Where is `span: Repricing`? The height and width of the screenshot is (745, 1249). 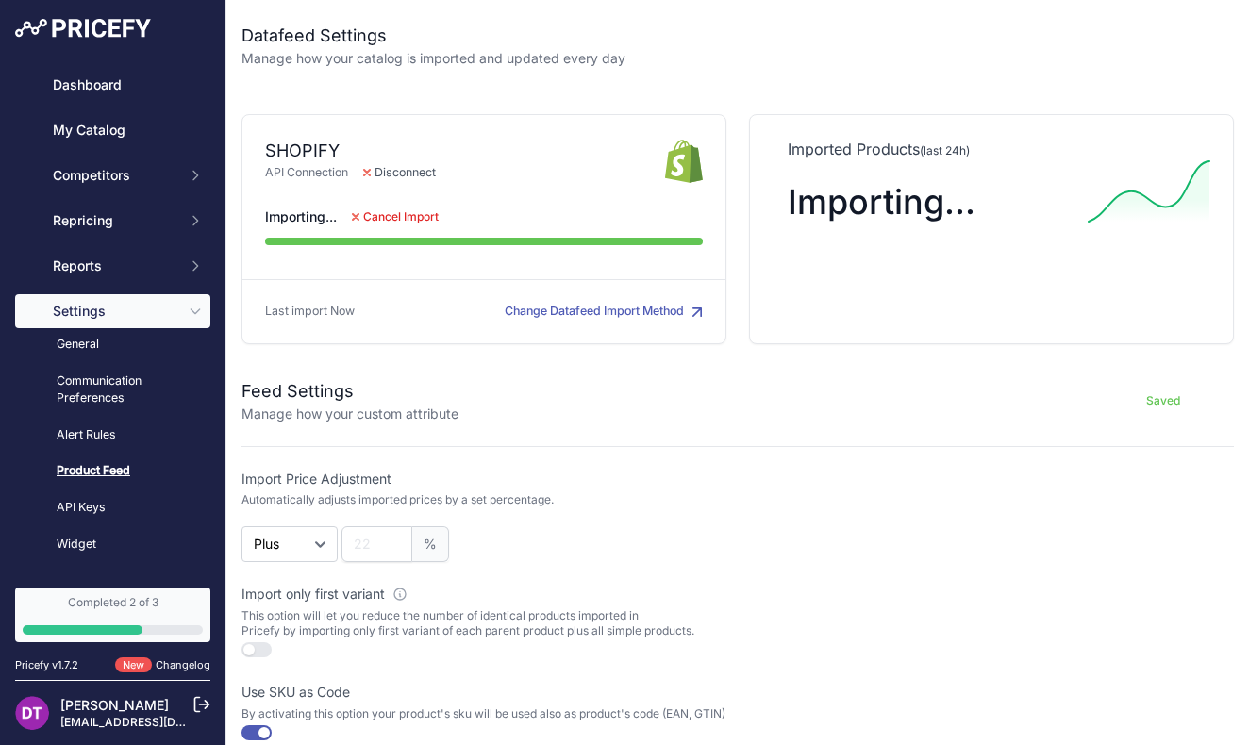 span: Repricing is located at coordinates (114, 221).